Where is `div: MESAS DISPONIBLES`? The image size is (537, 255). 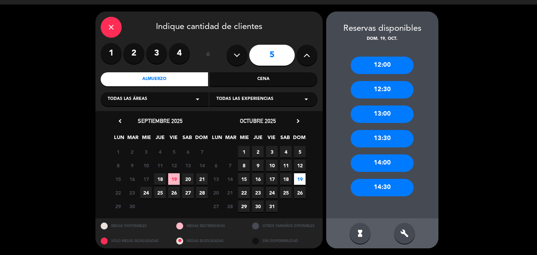 div: MESAS DISPONIBLES is located at coordinates (133, 226).